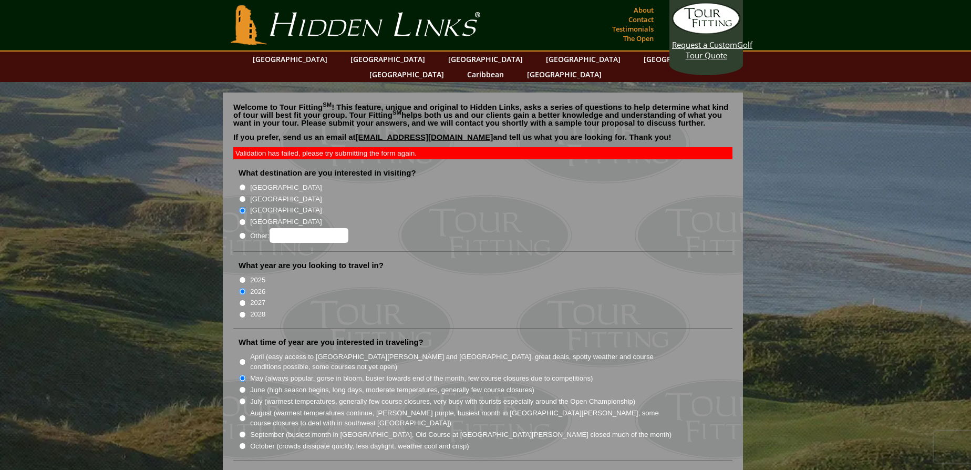 The width and height of the screenshot is (971, 470). Describe the element at coordinates (311, 265) in the screenshot. I see `label: What year are you looking to travel in?` at that location.